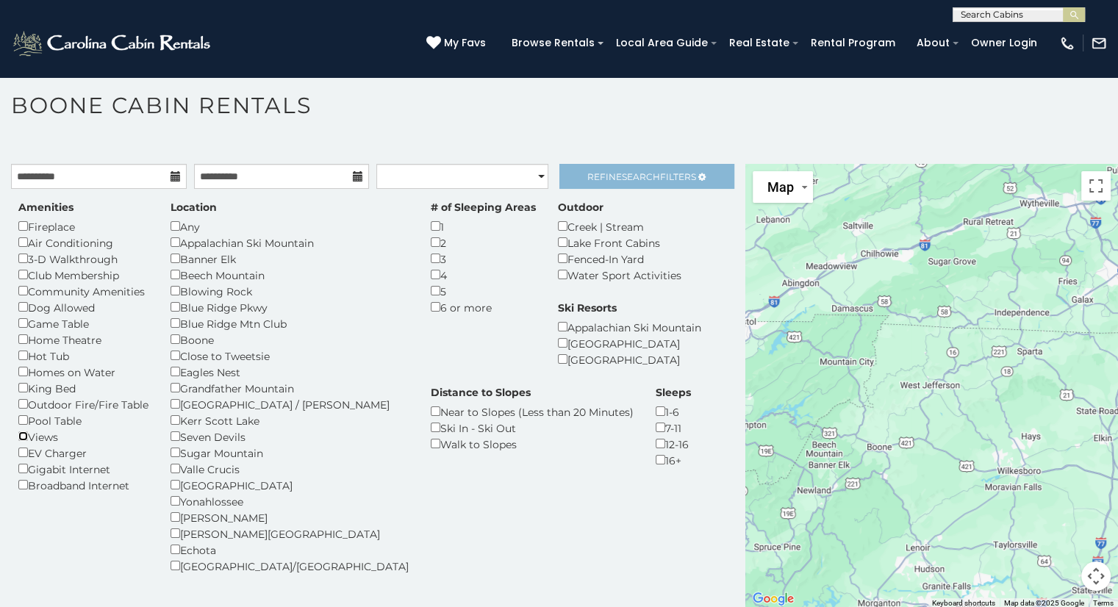 The image size is (1118, 607). Describe the element at coordinates (290, 388) in the screenshot. I see `div: Grandfather Mountain` at that location.